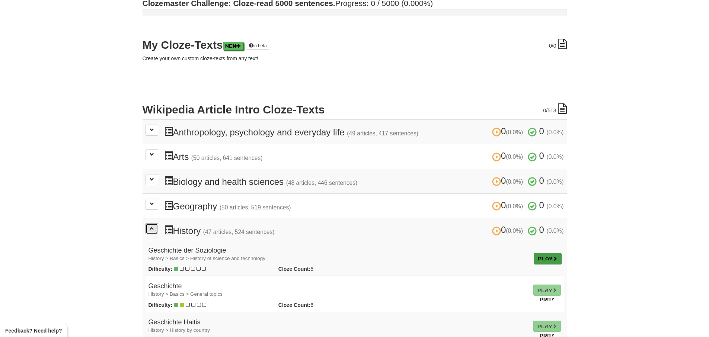 The image size is (709, 337). Describe the element at coordinates (233, 46) in the screenshot. I see `a: New` at that location.